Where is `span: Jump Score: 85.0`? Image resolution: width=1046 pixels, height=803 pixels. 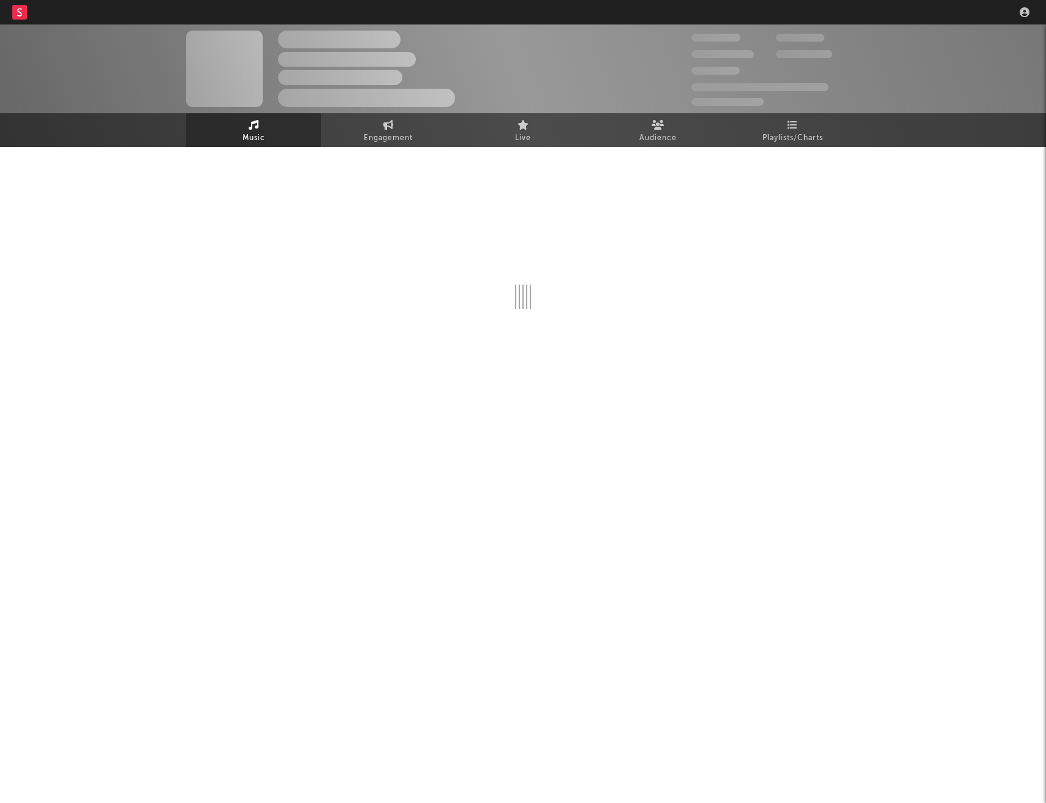
span: Jump Score: 85.0 is located at coordinates (727, 102).